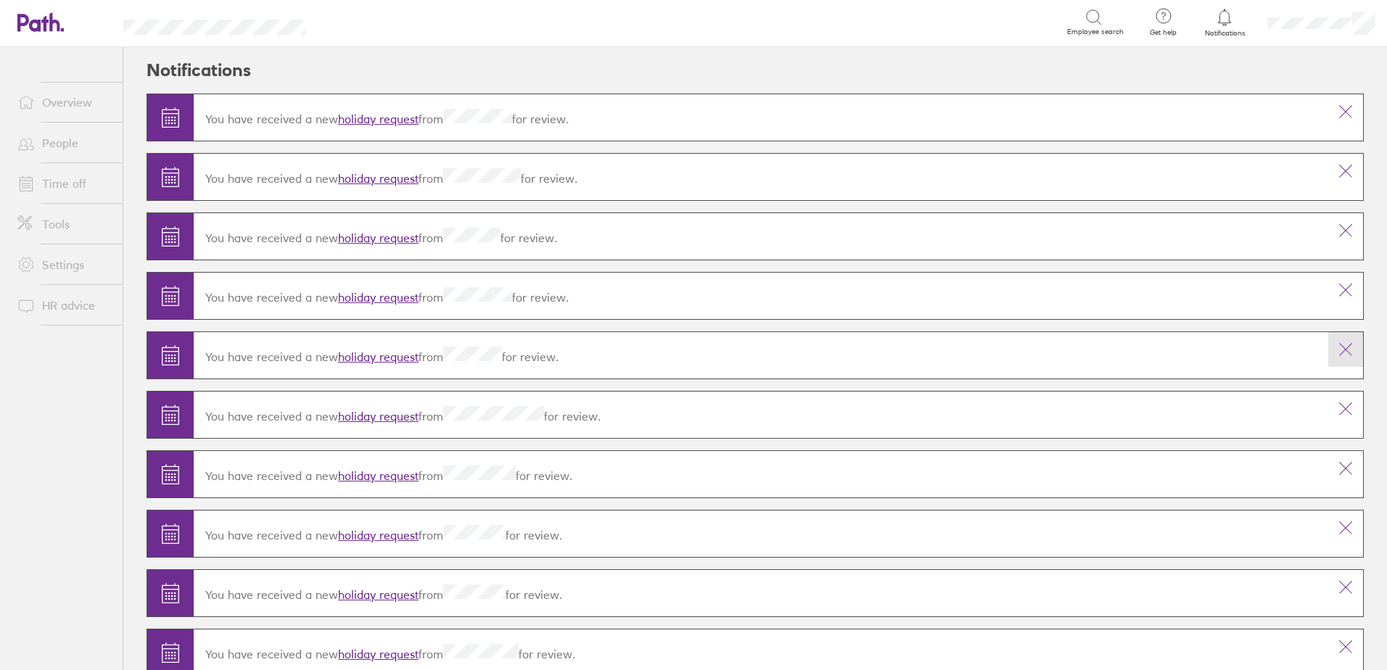  Describe the element at coordinates (1095, 32) in the screenshot. I see `span: Employee search` at that location.